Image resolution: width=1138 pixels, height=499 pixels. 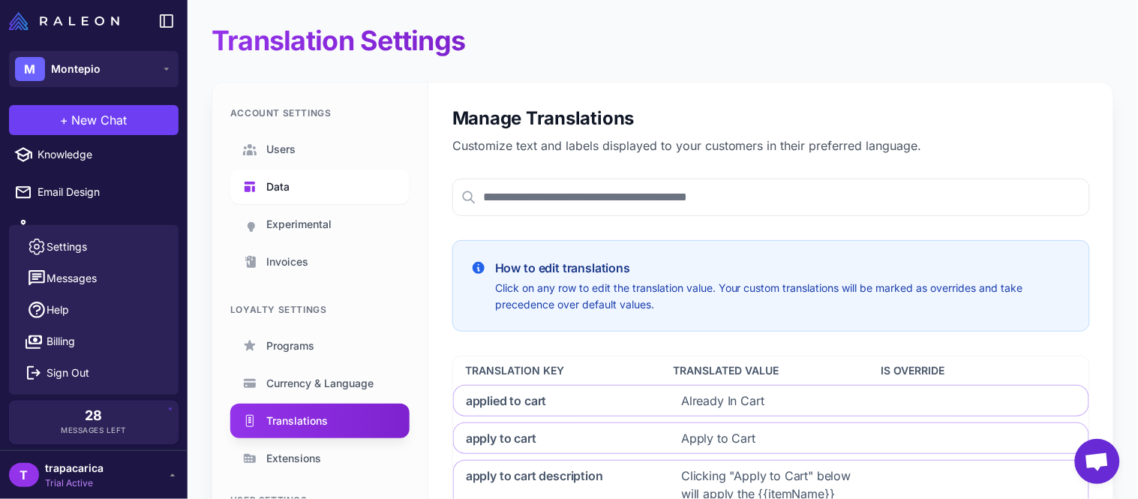 I want to click on span: Montepio, so click(x=76, y=69).